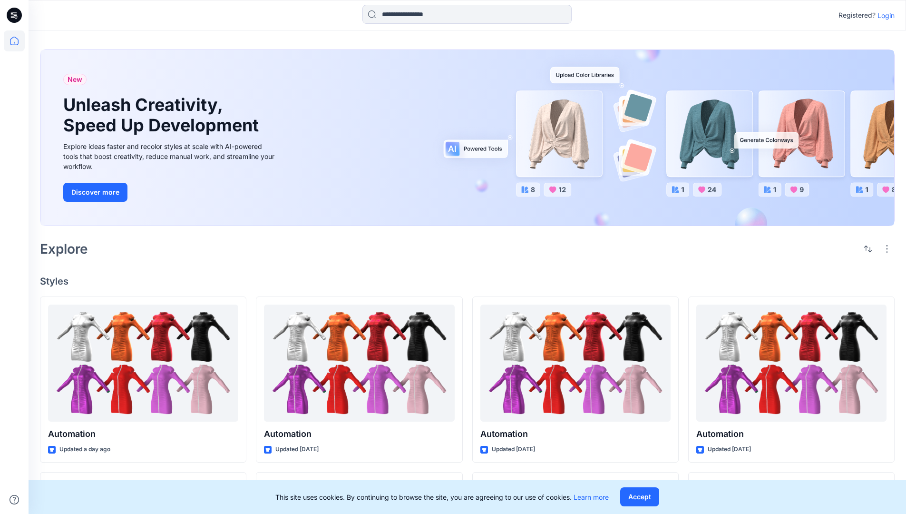  I want to click on p: Registered?, so click(857, 15).